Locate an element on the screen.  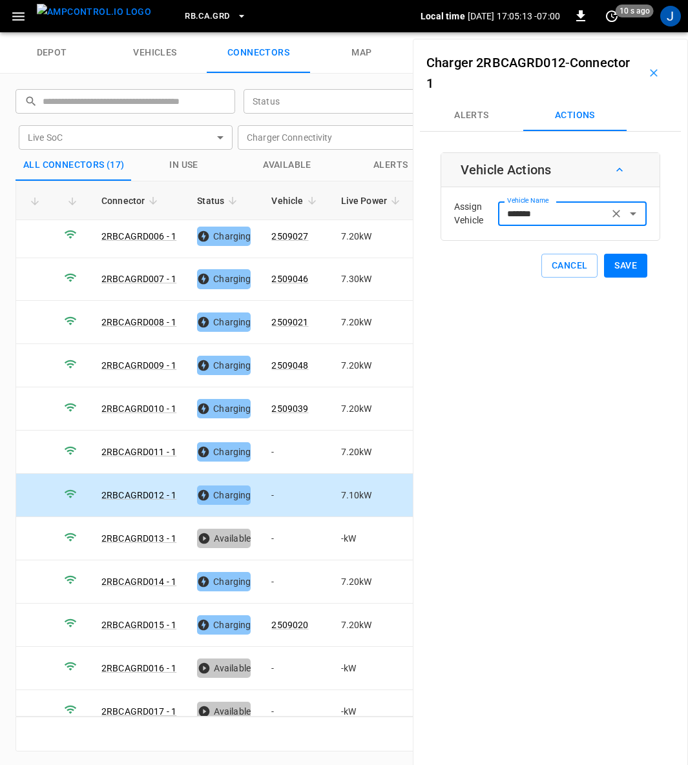
a: vehicles is located at coordinates (155, 53).